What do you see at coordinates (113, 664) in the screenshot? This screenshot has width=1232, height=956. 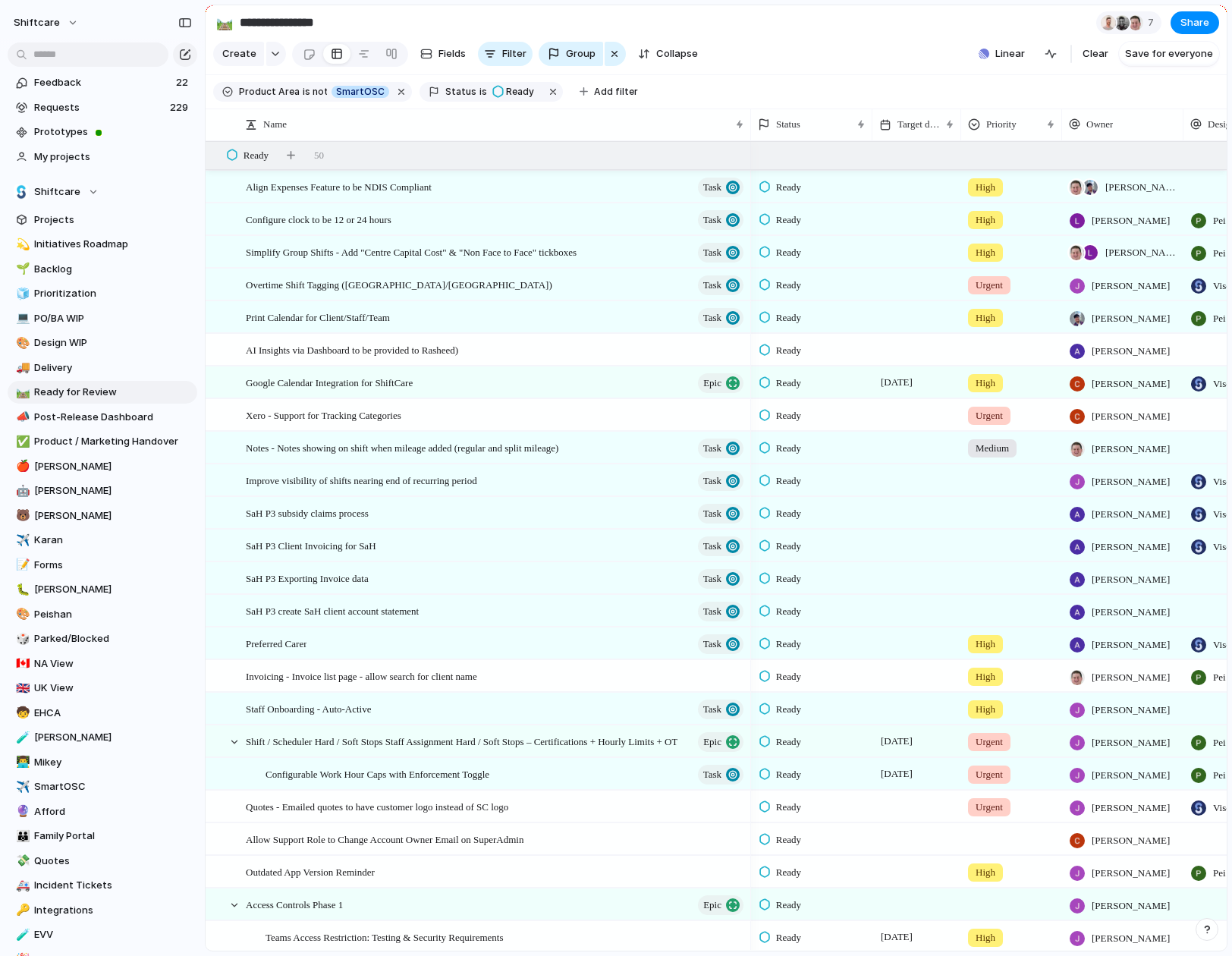 I see `span: NA View` at bounding box center [113, 664].